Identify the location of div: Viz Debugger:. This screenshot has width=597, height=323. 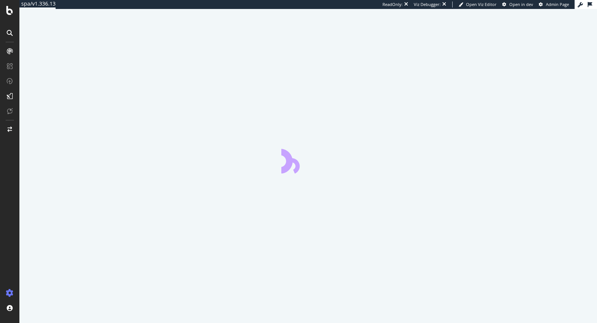
(427, 4).